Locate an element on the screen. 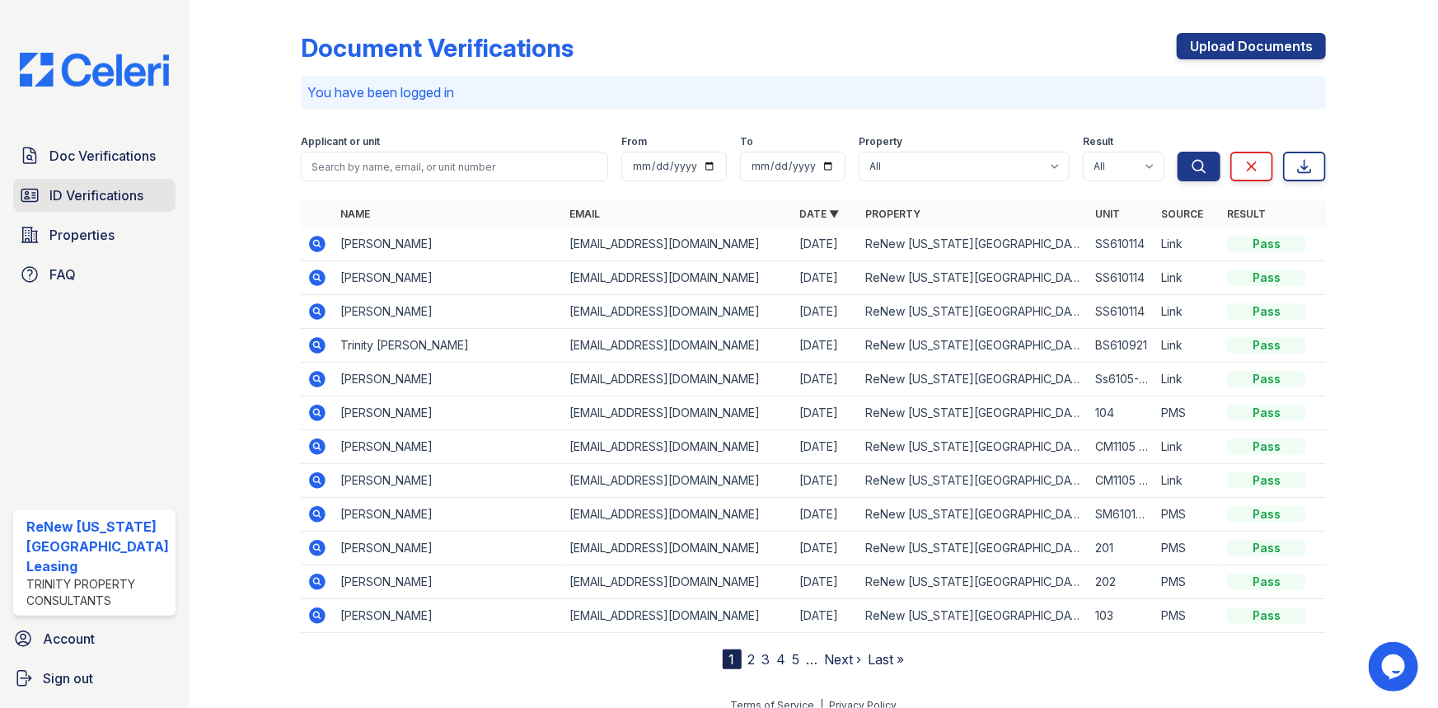  a: Result is located at coordinates (1246, 213).